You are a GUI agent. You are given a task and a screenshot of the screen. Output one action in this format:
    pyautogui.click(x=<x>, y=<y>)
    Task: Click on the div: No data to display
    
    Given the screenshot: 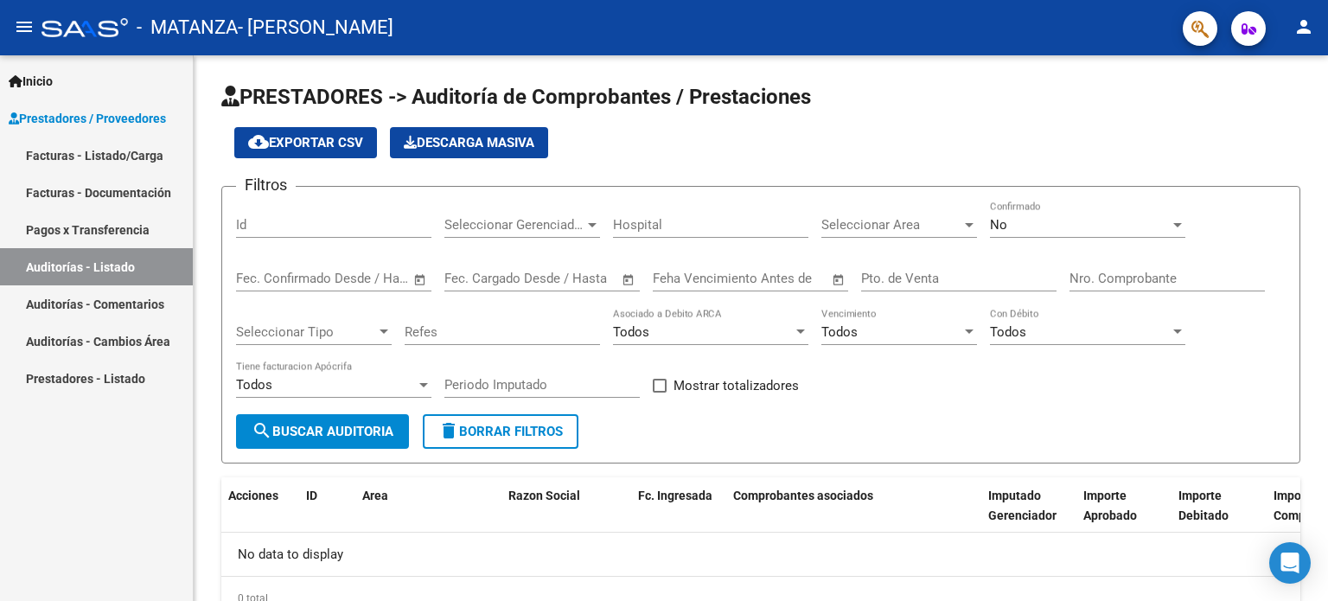 What is the action you would take?
    pyautogui.click(x=761, y=554)
    